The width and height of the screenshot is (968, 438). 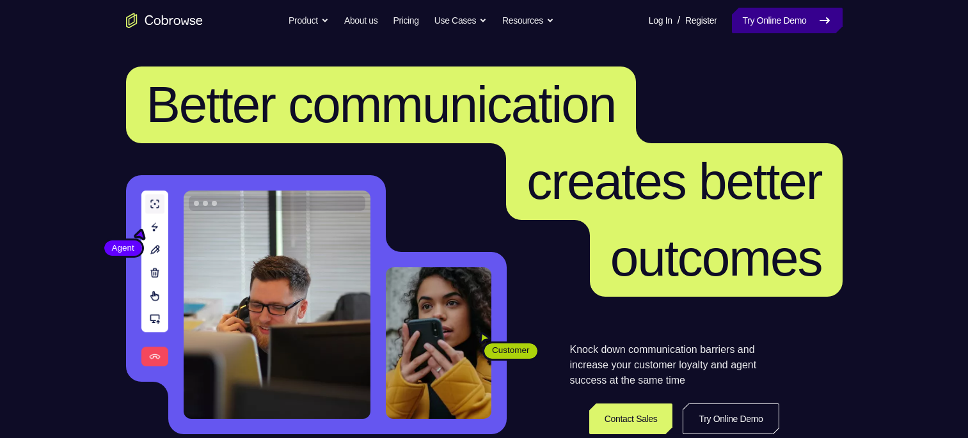 I want to click on a: Log In, so click(x=660, y=20).